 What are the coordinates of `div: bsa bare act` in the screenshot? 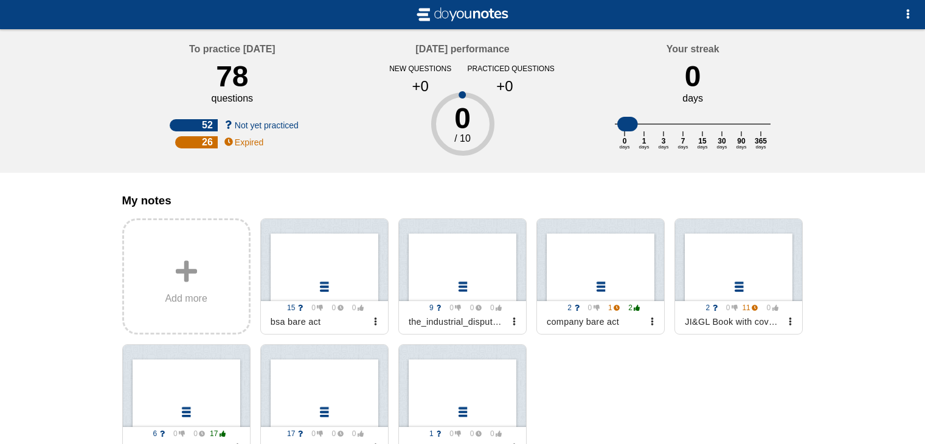 It's located at (317, 322).